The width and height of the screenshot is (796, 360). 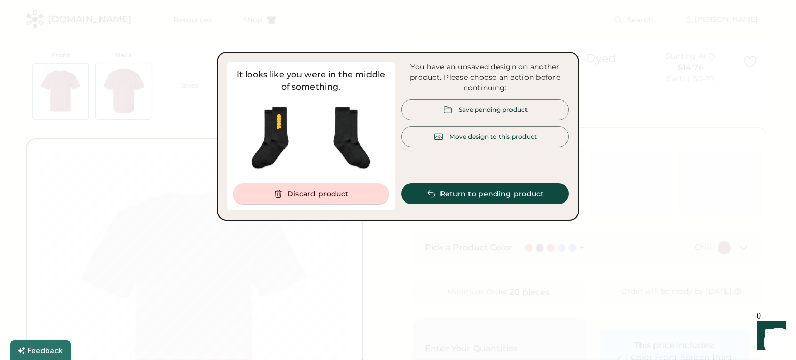 I want to click on div: Move design to this product, so click(x=493, y=136).